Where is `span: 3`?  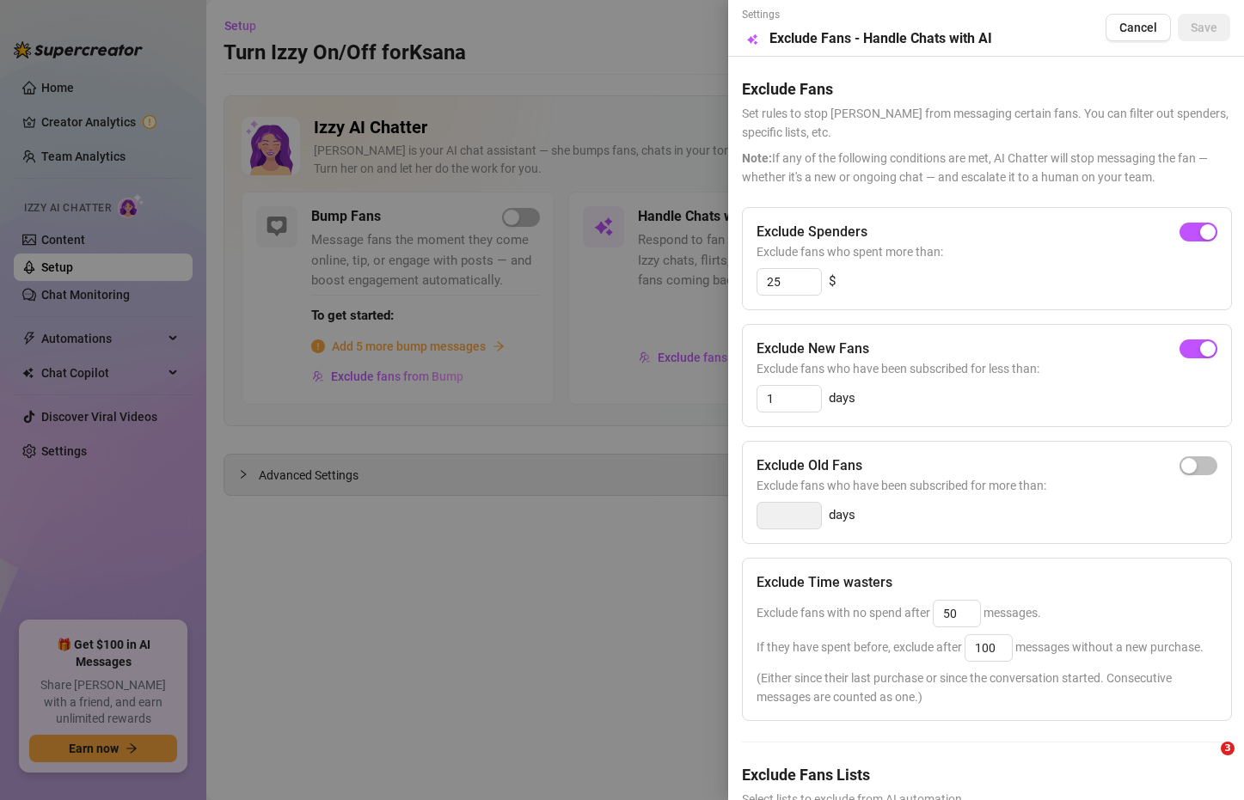
span: 3 is located at coordinates (1228, 749).